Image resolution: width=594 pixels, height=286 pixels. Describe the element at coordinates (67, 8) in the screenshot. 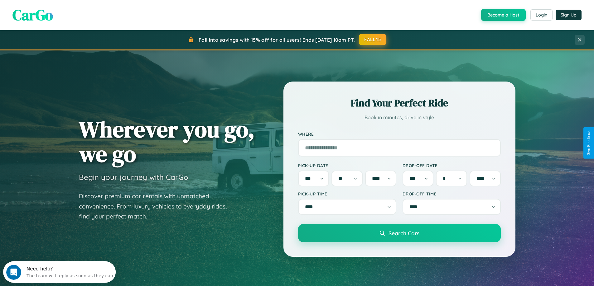

I see `div: Need help?` at that location.